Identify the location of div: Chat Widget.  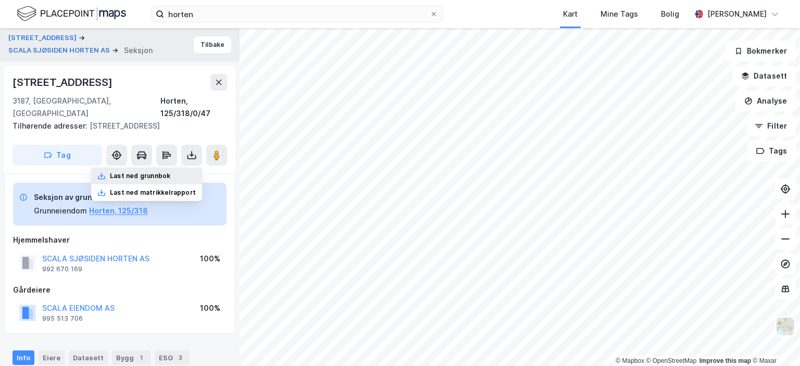
(774, 341).